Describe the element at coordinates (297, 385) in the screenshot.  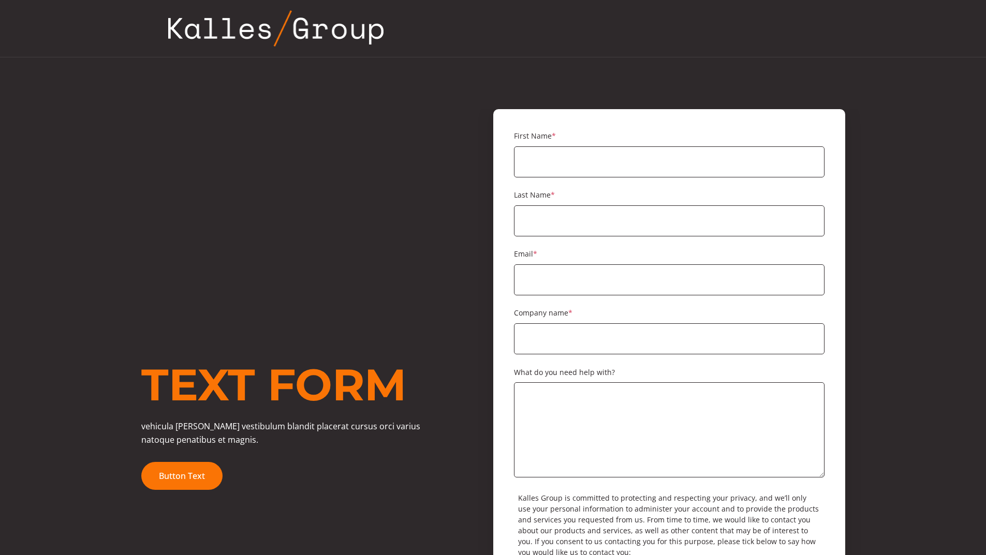
I see `h1: Text Form` at that location.